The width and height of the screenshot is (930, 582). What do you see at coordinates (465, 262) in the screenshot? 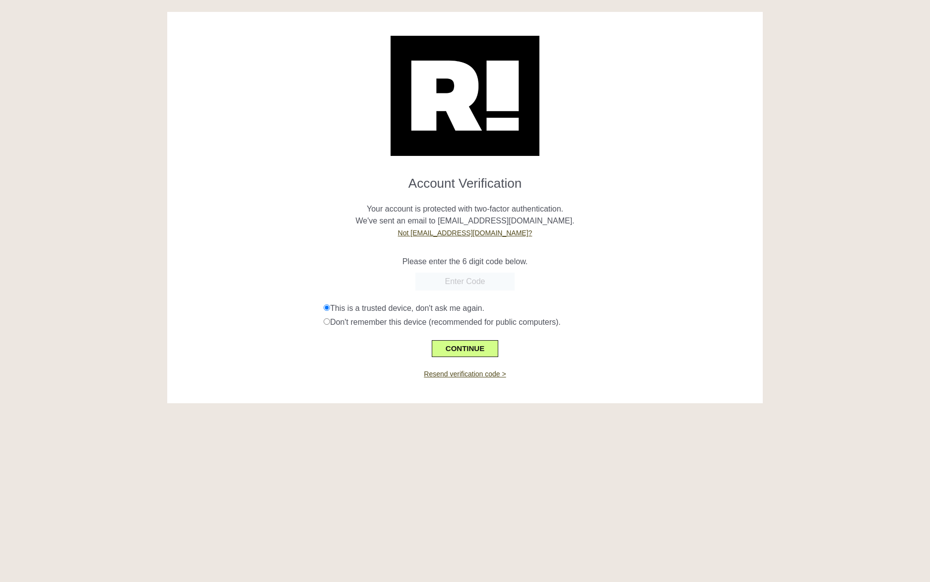
I see `p: Please enter the 6 digit code below.` at bounding box center [465, 262].